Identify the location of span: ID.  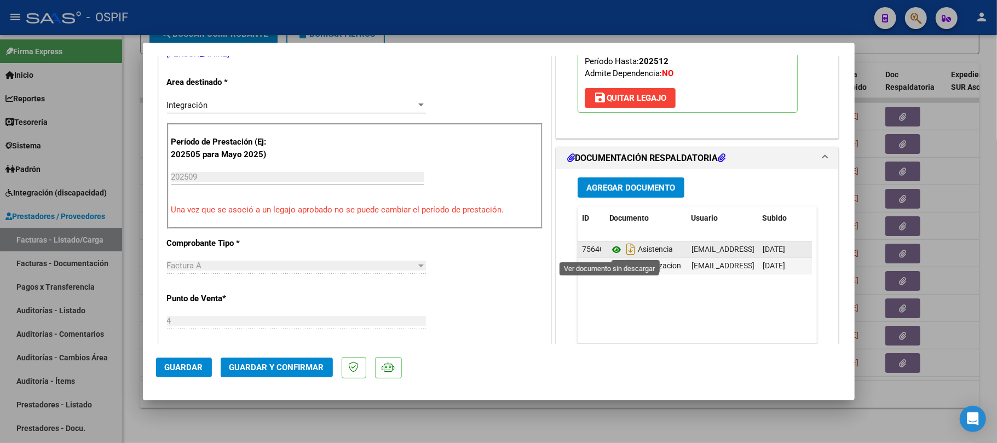
(585, 218).